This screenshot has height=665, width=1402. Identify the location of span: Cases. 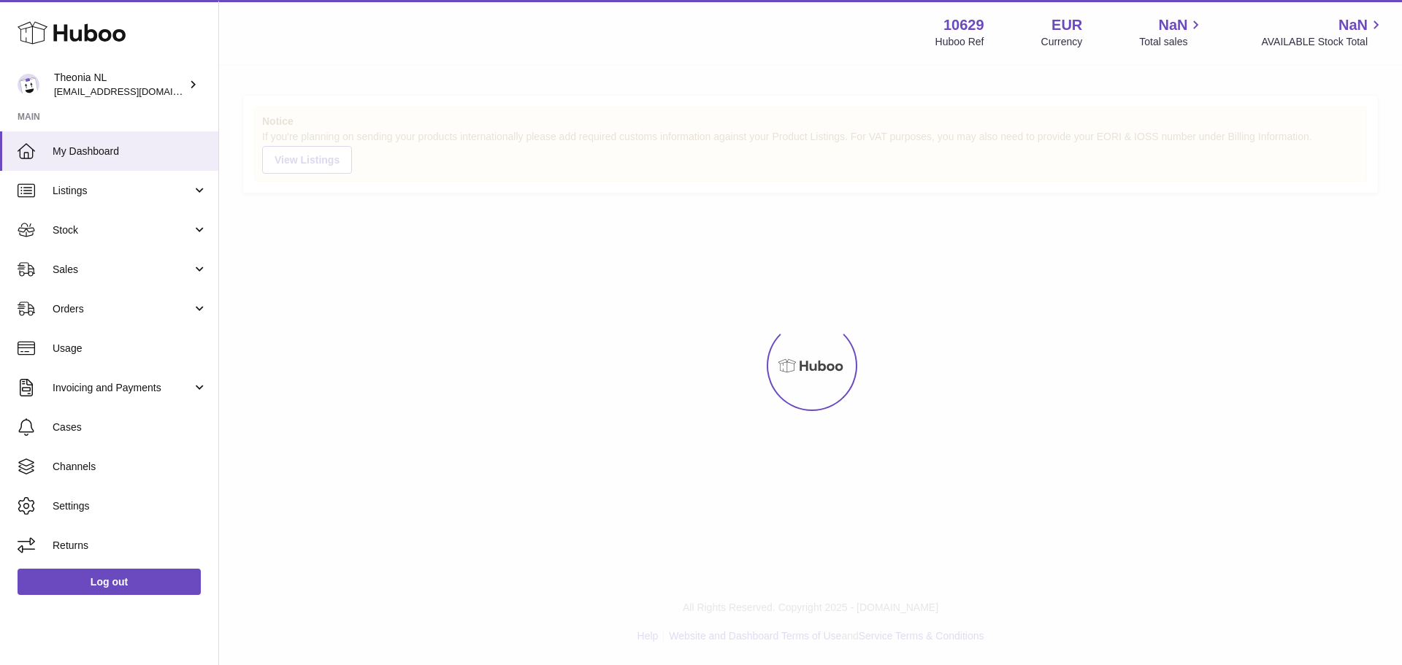
(130, 427).